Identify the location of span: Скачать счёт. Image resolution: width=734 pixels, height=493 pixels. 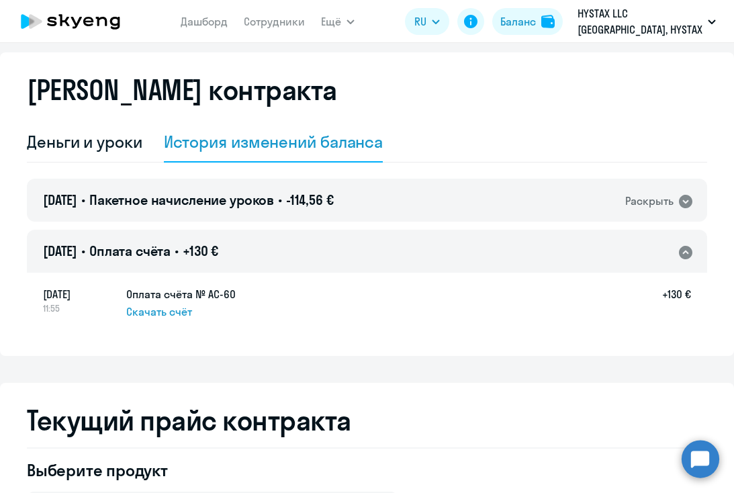
(159, 312).